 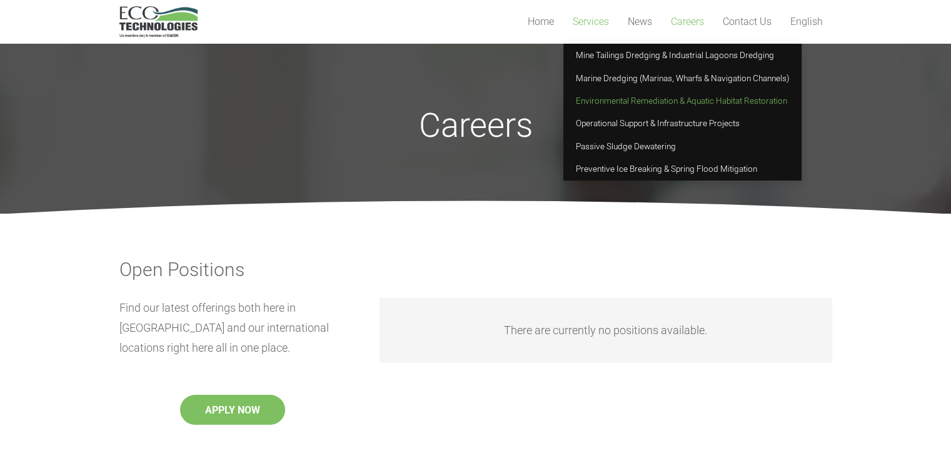 What do you see at coordinates (476, 270) in the screenshot?
I see `h3: Open Positions` at bounding box center [476, 270].